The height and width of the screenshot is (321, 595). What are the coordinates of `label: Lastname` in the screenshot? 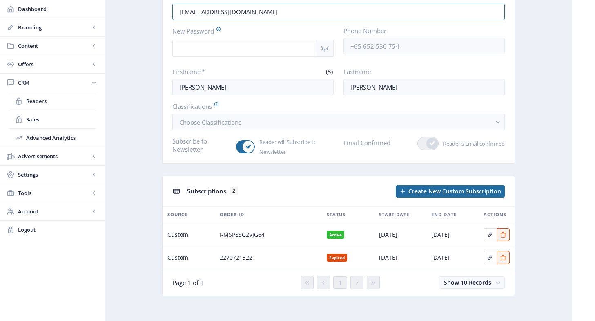 It's located at (421, 71).